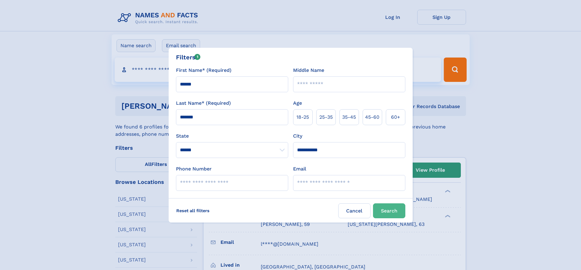 Image resolution: width=581 pixels, height=270 pixels. I want to click on label: Email, so click(299, 169).